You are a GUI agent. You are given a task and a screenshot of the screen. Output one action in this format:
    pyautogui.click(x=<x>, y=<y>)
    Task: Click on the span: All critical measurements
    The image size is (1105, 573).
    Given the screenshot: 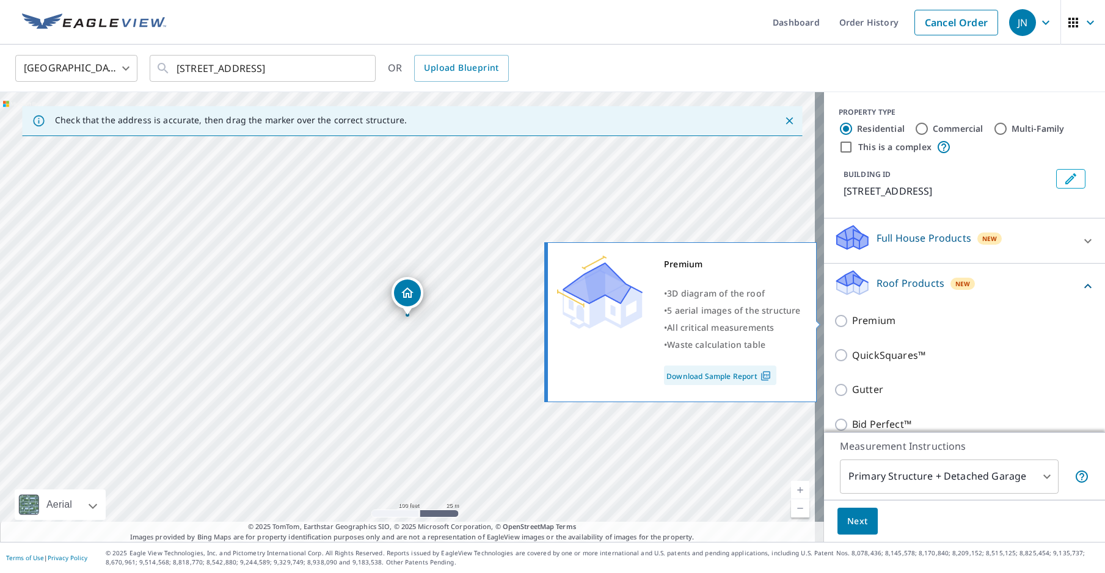 What is the action you would take?
    pyautogui.click(x=720, y=327)
    